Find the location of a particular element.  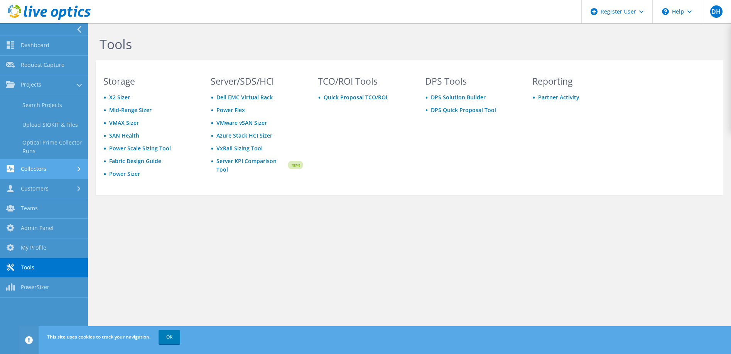

a: SAN Health is located at coordinates (124, 135).